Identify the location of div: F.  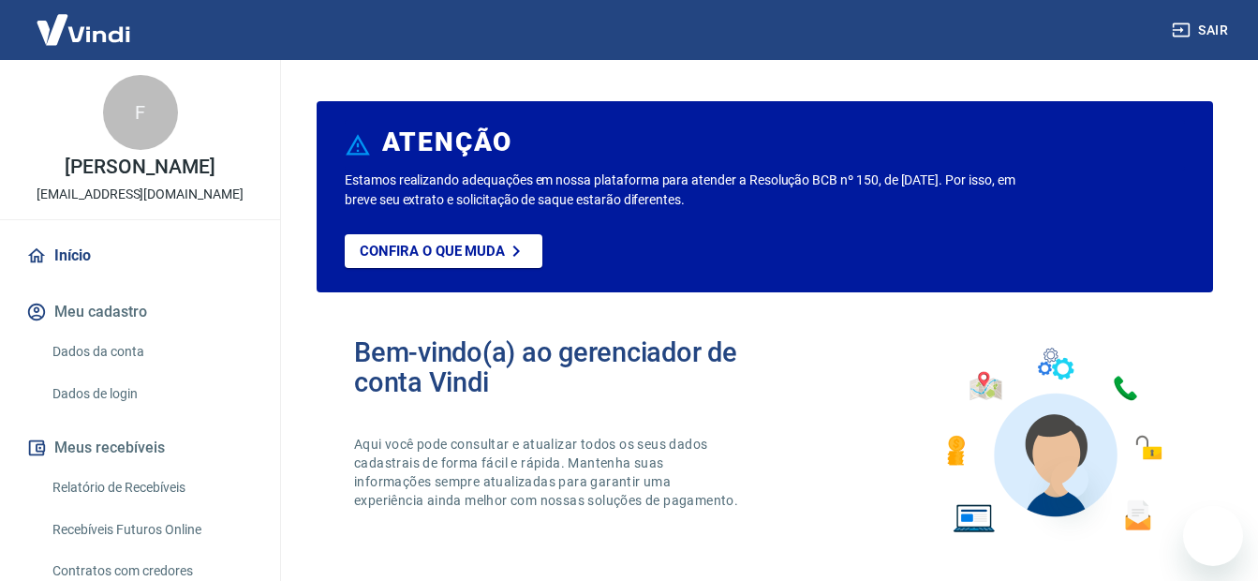
(141, 112).